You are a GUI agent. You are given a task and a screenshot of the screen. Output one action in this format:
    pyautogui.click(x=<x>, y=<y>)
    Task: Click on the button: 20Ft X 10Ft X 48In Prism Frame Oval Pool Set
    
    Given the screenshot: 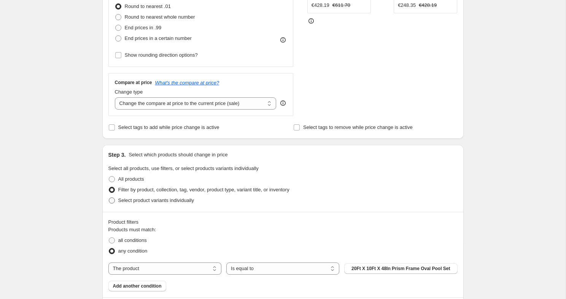 What is the action you would take?
    pyautogui.click(x=400, y=269)
    